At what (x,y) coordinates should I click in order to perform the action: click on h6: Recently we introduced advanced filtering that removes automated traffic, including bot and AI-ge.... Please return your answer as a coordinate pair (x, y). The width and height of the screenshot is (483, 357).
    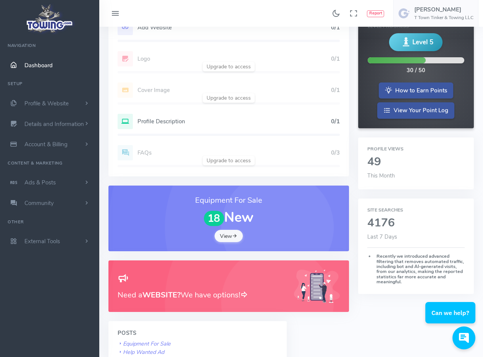
    Looking at the image, I should click on (415, 269).